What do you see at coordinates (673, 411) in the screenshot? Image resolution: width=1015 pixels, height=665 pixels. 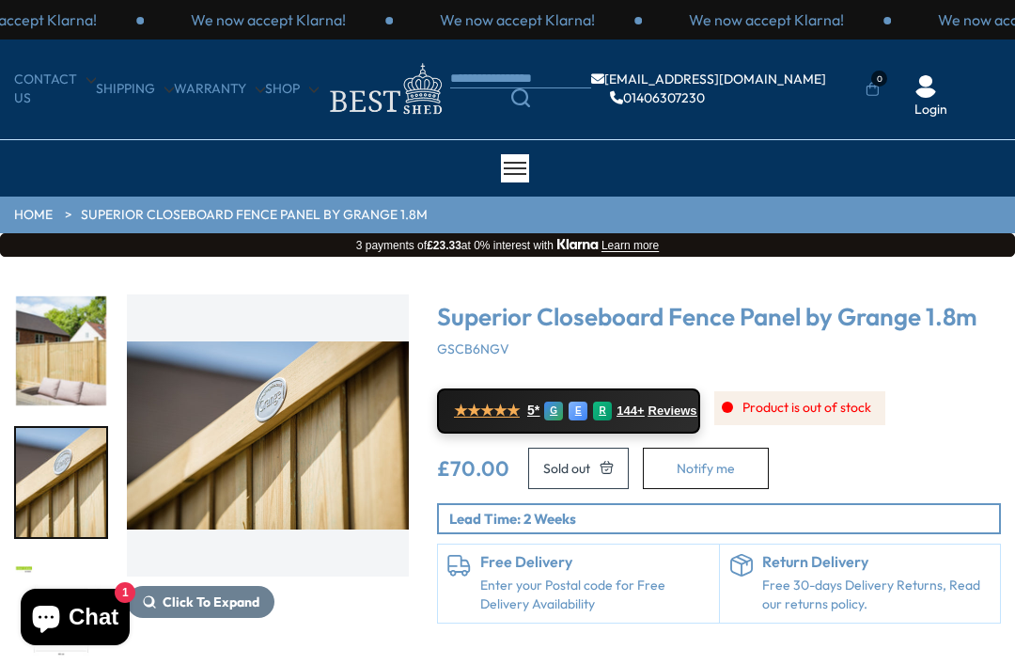 I see `span: Reviews` at bounding box center [673, 411].